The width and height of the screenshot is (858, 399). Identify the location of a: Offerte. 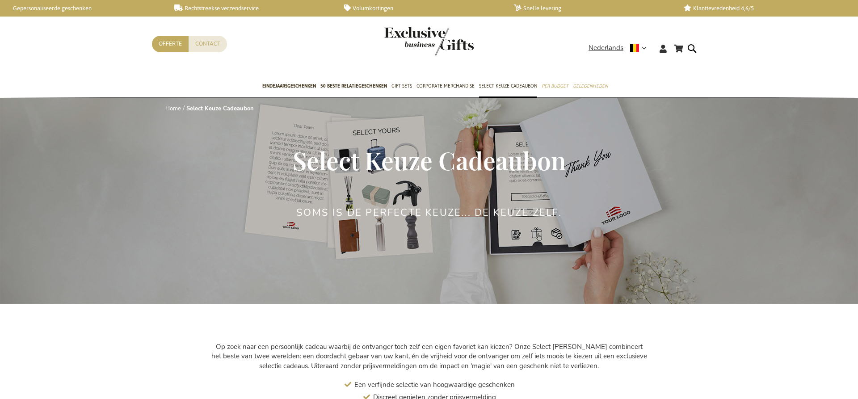
(170, 44).